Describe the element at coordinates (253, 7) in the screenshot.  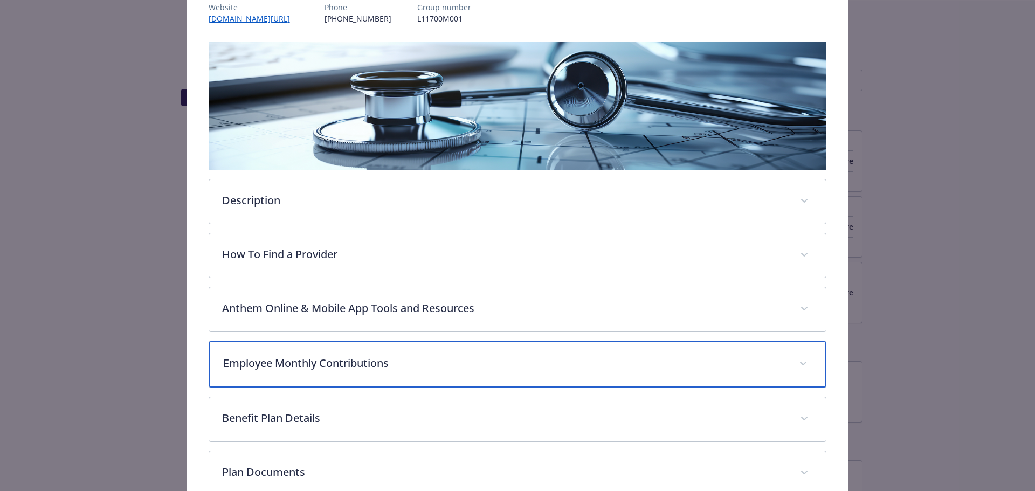
I see `p: Website` at that location.